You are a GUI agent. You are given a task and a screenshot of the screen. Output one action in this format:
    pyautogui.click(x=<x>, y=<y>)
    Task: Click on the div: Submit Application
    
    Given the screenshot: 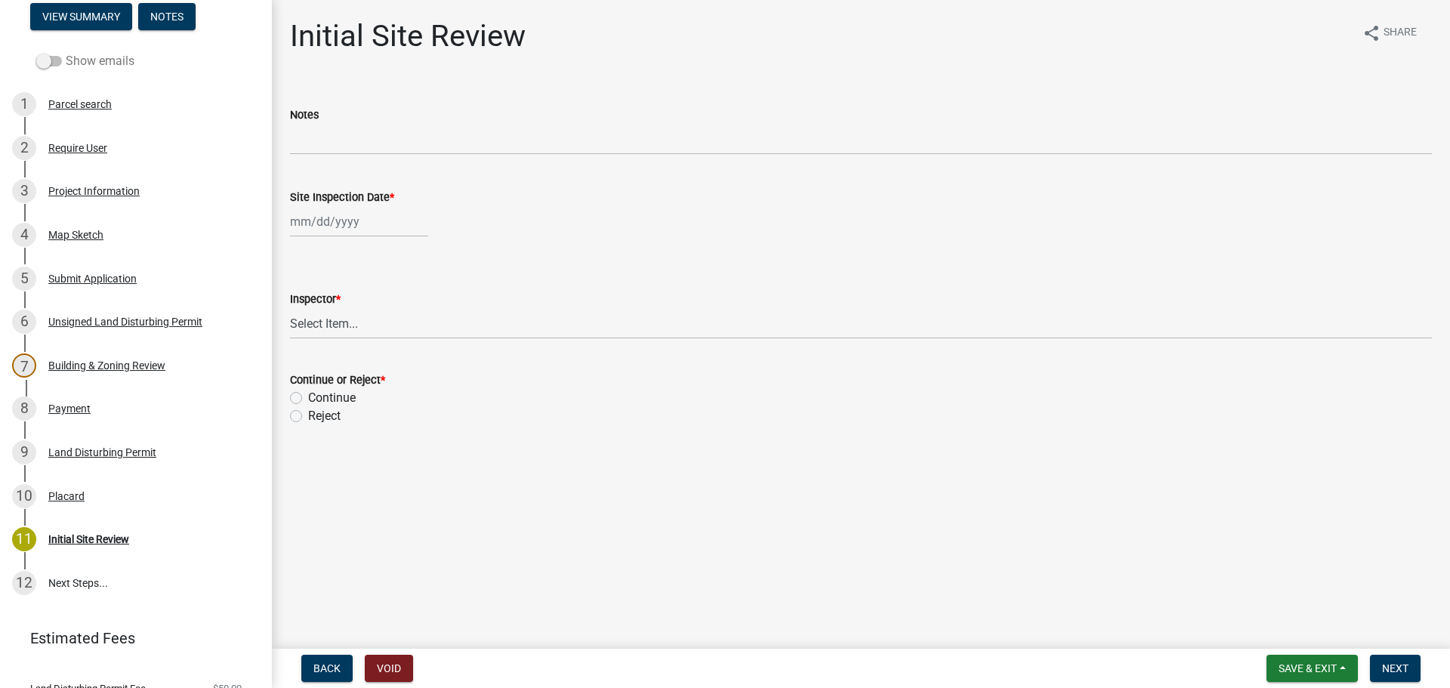 What is the action you would take?
    pyautogui.click(x=92, y=279)
    